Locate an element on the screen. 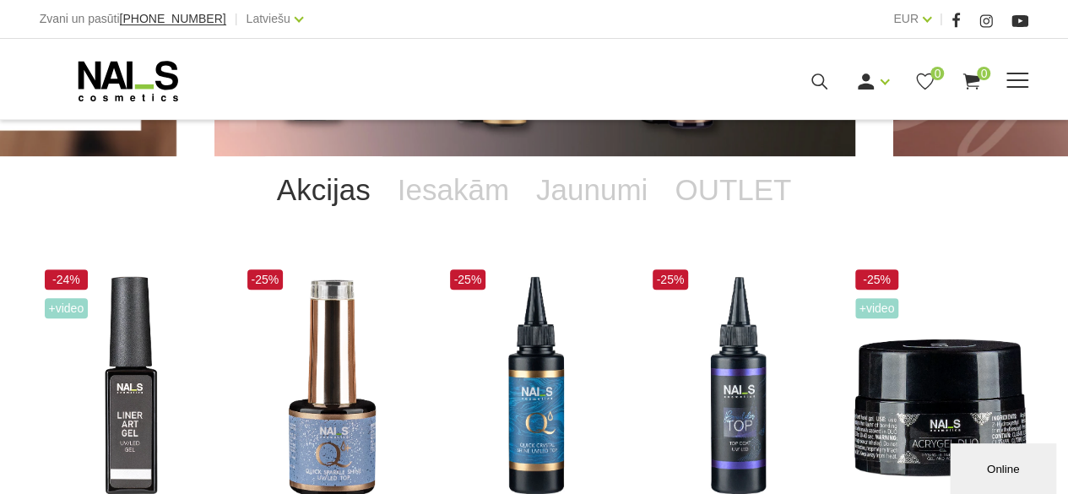 Image resolution: width=1068 pixels, height=494 pixels. a: EUR is located at coordinates (906, 19).